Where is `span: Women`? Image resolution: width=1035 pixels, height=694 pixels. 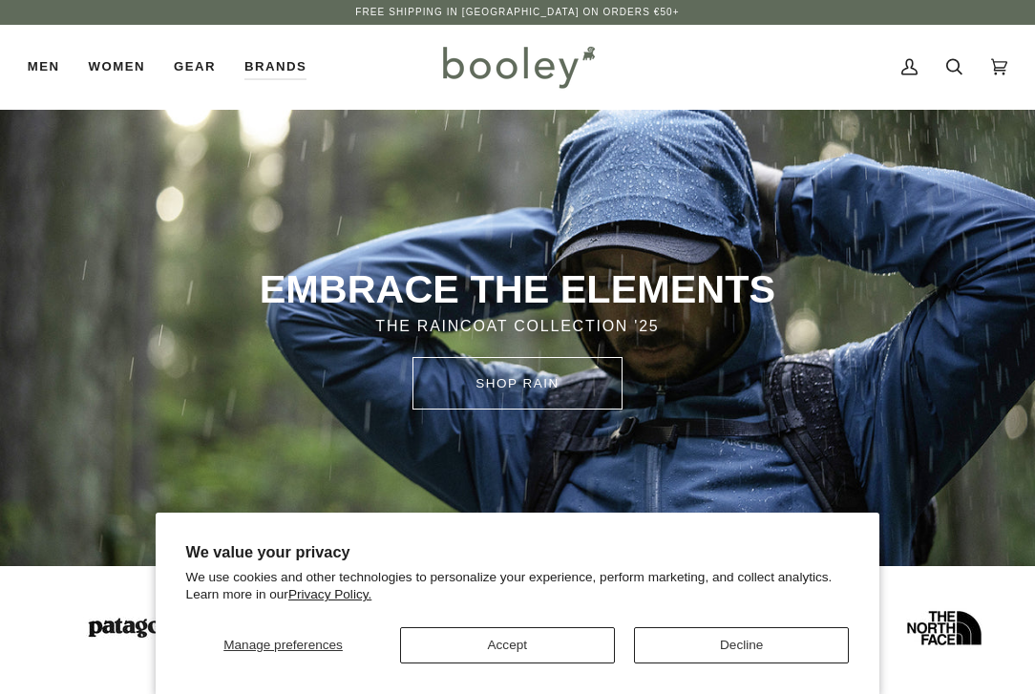 span: Women is located at coordinates (116, 67).